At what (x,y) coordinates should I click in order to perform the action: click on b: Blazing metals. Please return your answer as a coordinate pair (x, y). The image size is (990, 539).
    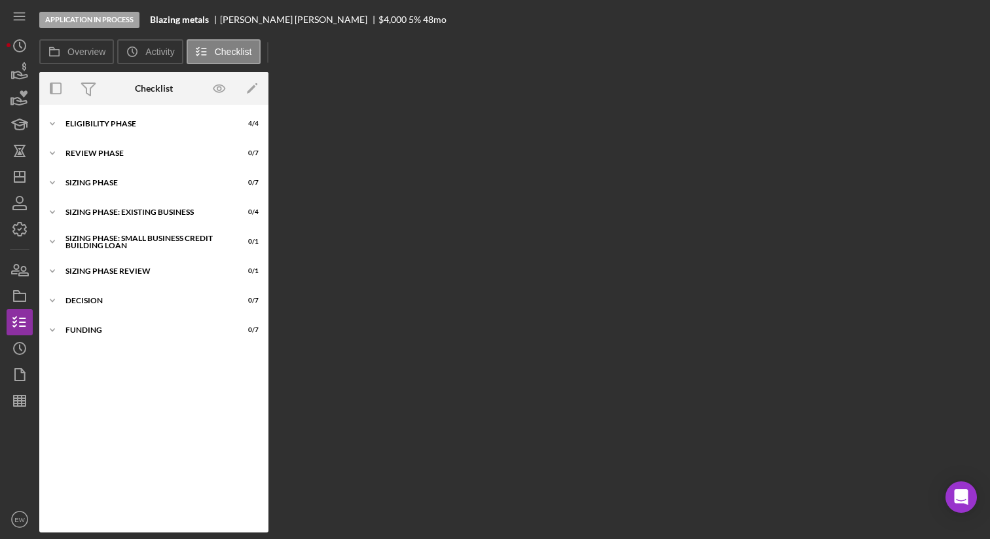
    Looking at the image, I should click on (179, 20).